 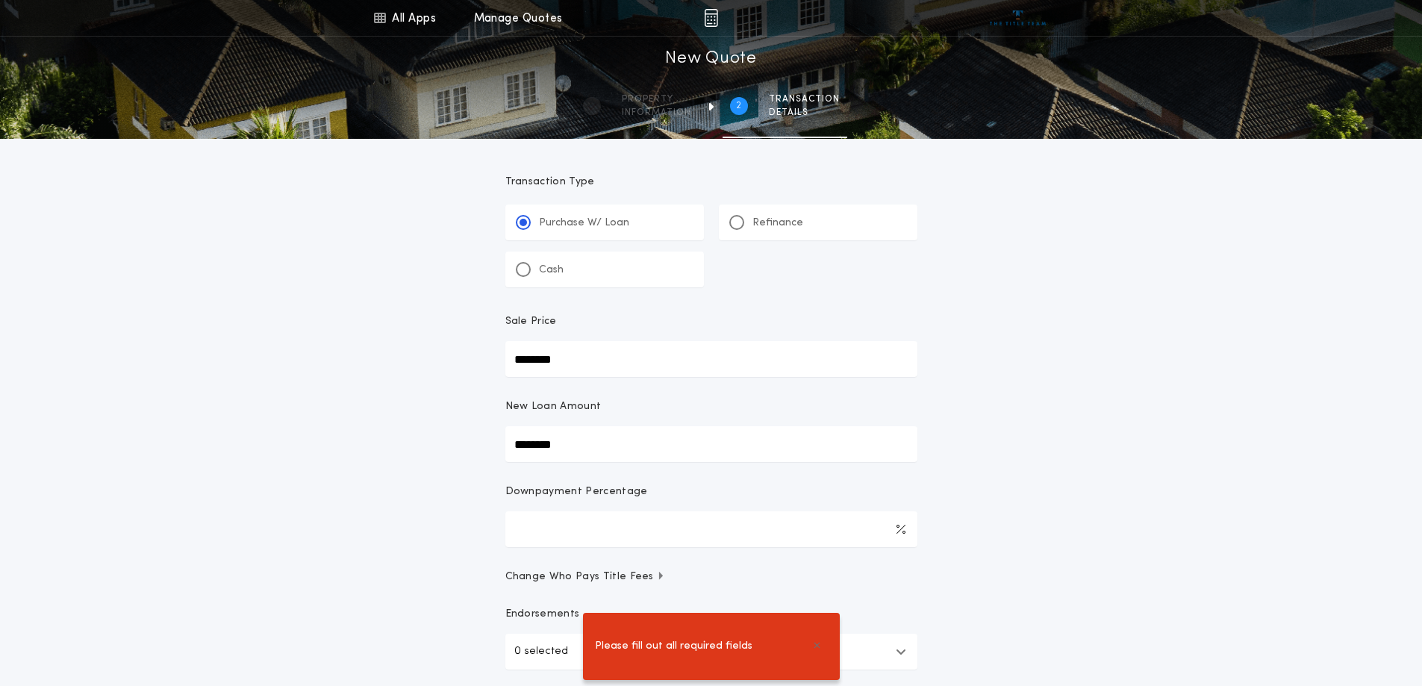 I want to click on p: New Loan Amount, so click(x=553, y=407).